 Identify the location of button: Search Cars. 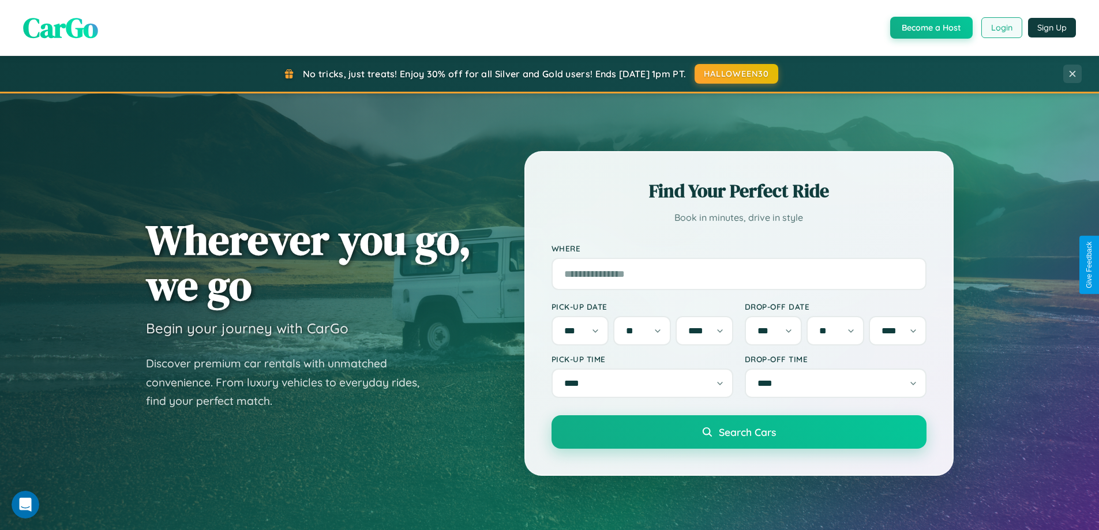
(739, 432).